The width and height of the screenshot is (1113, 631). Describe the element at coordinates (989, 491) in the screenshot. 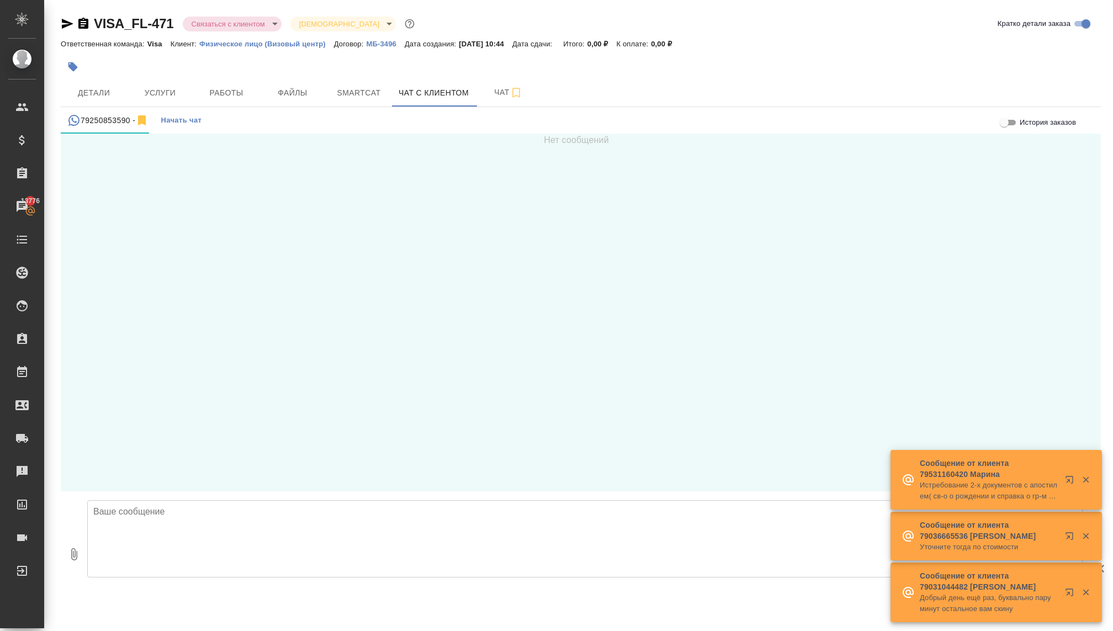

I see `p: Истребование 2-х документов с апостилем( св-о о рождении и справка о гр-м состоянии) Нотариальный` at that location.